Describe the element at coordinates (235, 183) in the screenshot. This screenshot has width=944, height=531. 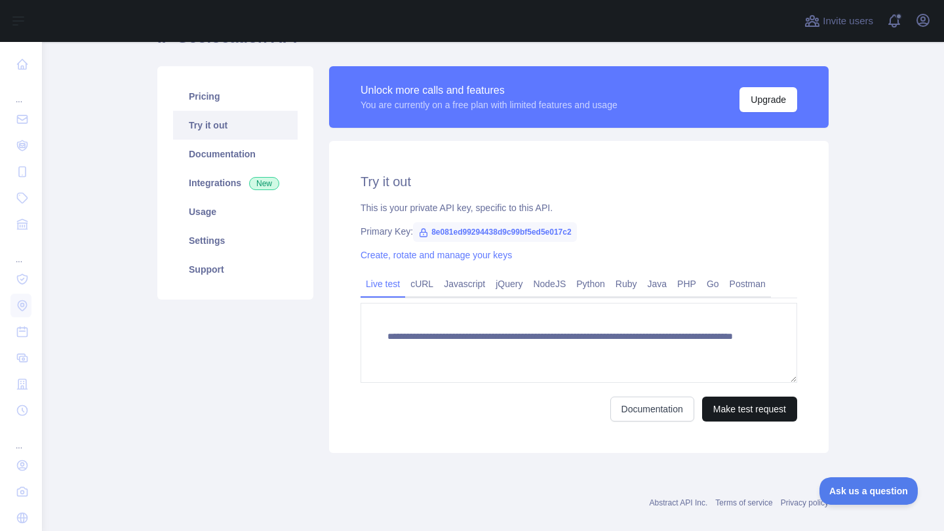
I see `a: Integrations New` at that location.